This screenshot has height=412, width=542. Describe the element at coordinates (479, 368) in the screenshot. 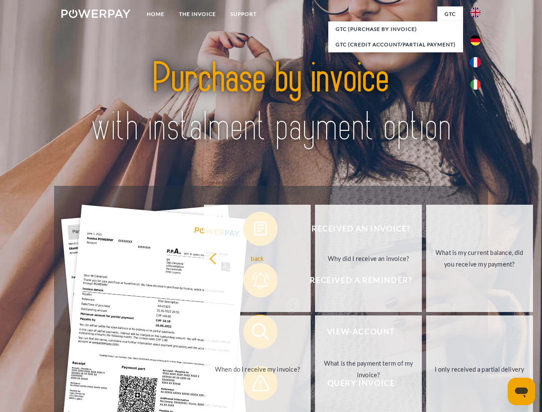

I see `div: I only received a partial delivery` at that location.